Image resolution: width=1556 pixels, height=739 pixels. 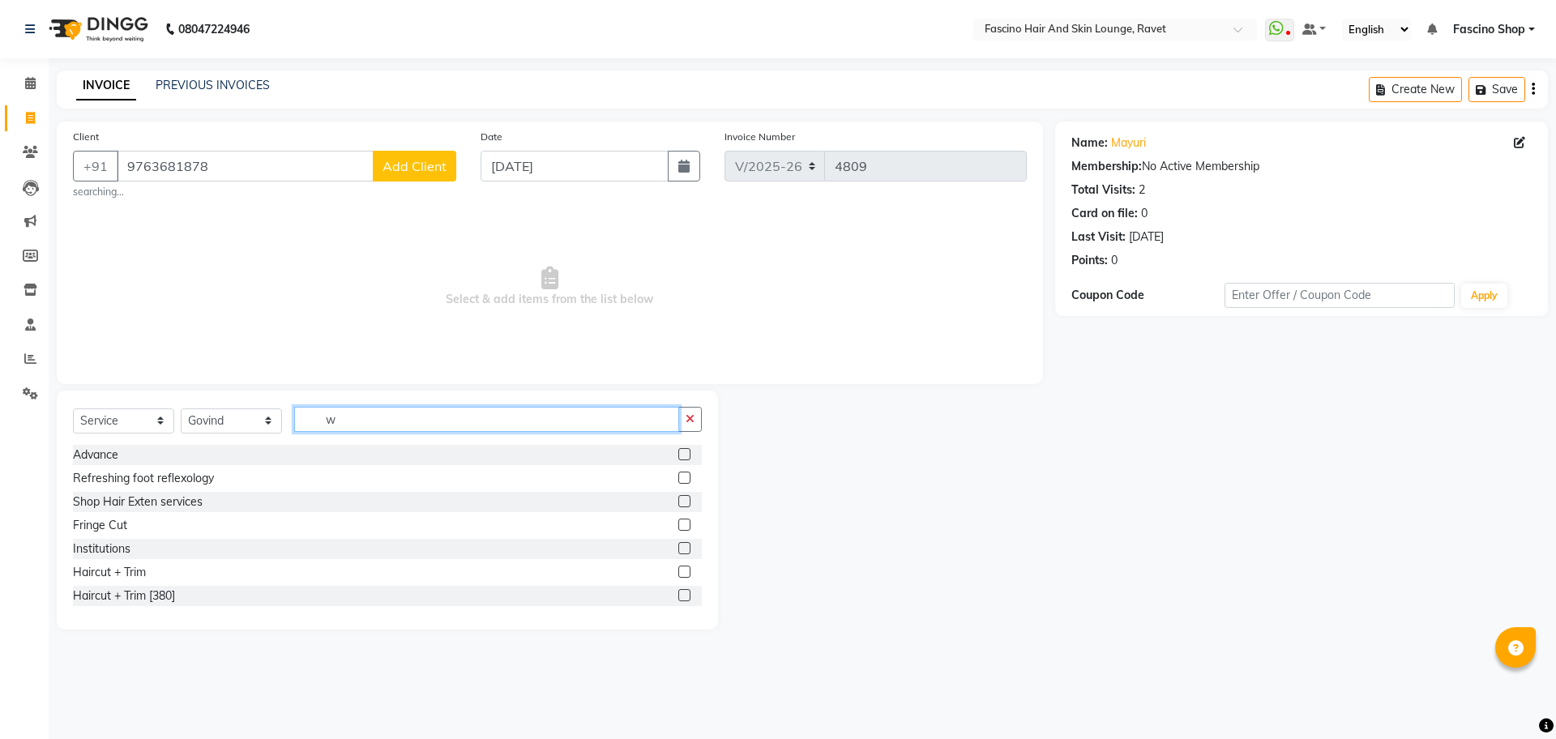 I want to click on span: Fascino Shop, so click(x=1489, y=29).